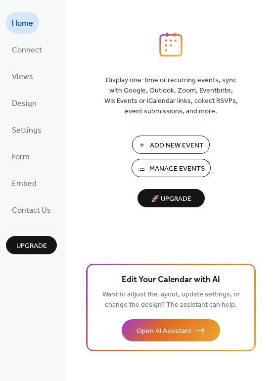  Describe the element at coordinates (22, 77) in the screenshot. I see `span: Views` at that location.